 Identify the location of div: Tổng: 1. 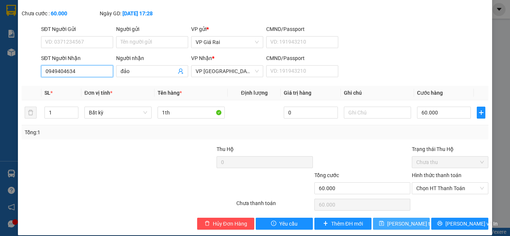
(111, 132).